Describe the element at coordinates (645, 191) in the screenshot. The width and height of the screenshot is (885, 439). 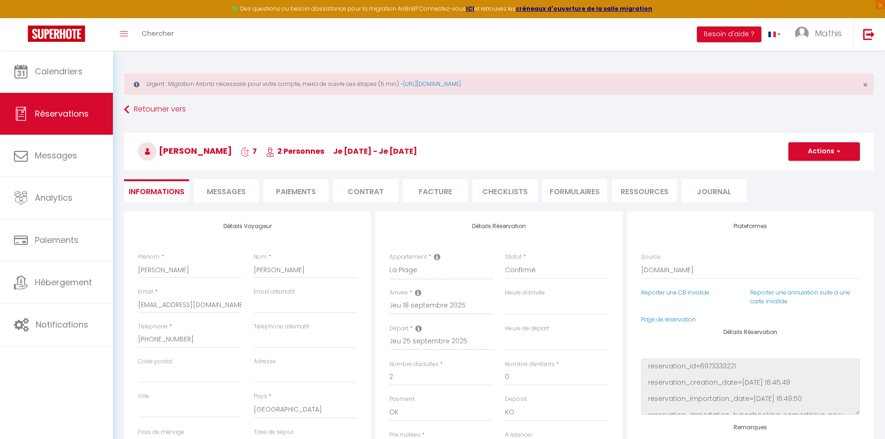
I see `li: Ressources` at that location.